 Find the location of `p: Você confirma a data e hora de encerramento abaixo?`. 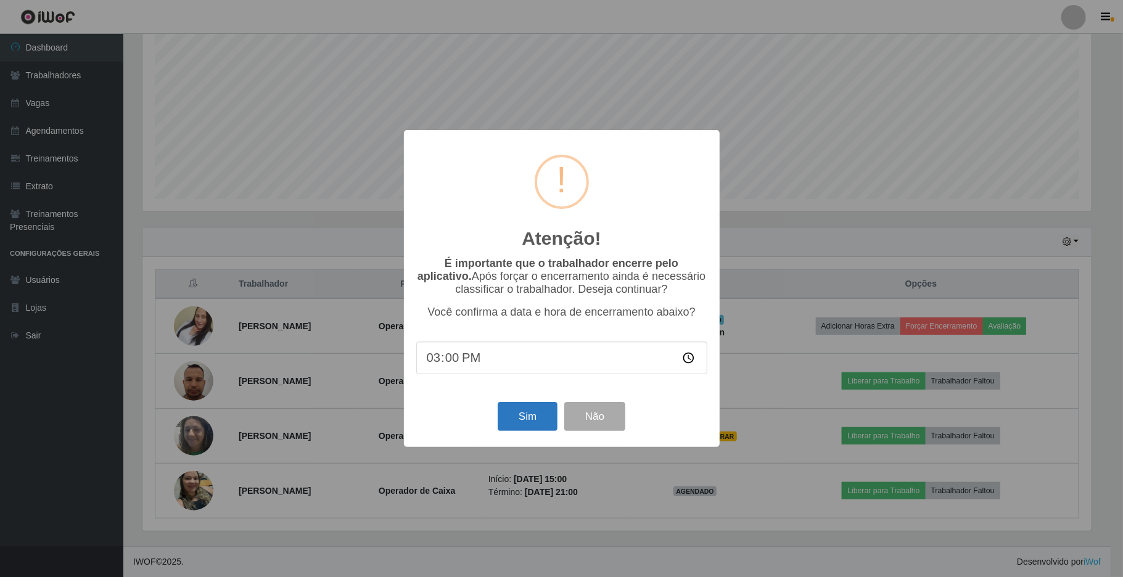

p: Você confirma a data e hora de encerramento abaixo? is located at coordinates (562, 312).